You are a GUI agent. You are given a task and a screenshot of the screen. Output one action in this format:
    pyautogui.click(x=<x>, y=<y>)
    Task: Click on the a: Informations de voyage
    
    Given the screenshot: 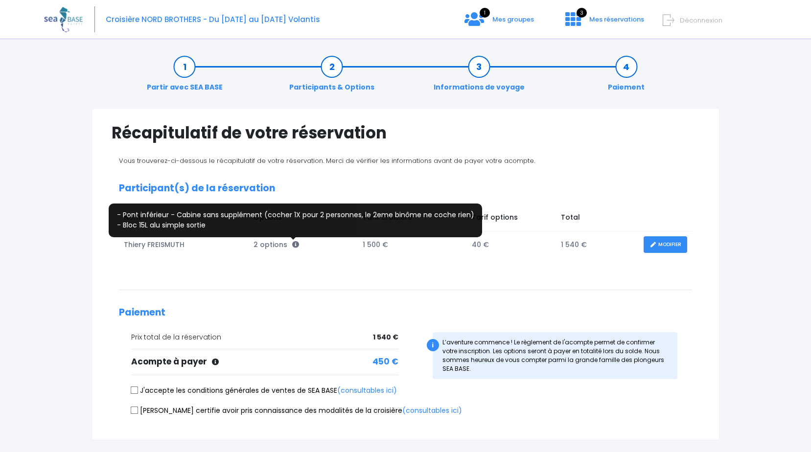 What is the action you would take?
    pyautogui.click(x=479, y=77)
    